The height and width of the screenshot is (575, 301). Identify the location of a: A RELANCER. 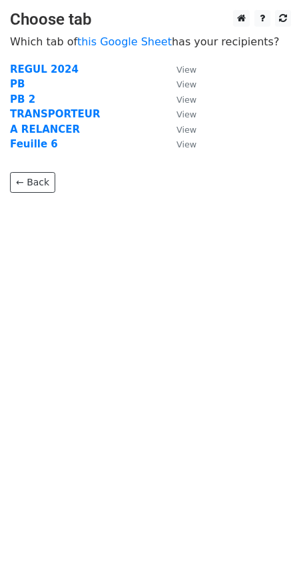
(45, 129).